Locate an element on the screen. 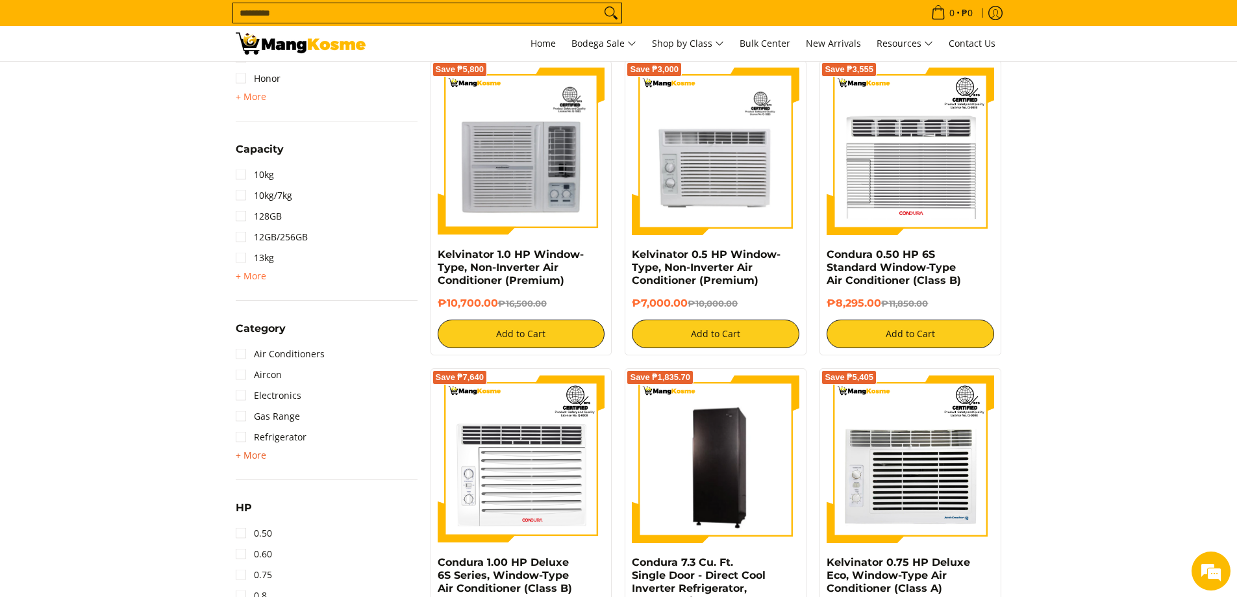  img: Condura 1.00 HP Deluxe 6S Series, Window-Type Air Conditioner (Class B) is located at coordinates (521, 459).